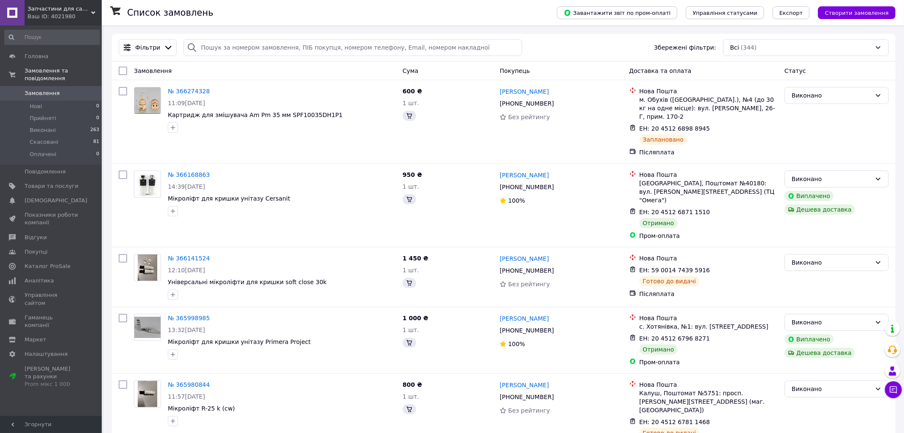  What do you see at coordinates (670, 281) in the screenshot?
I see `div: Готово до видачі` at bounding box center [670, 281].